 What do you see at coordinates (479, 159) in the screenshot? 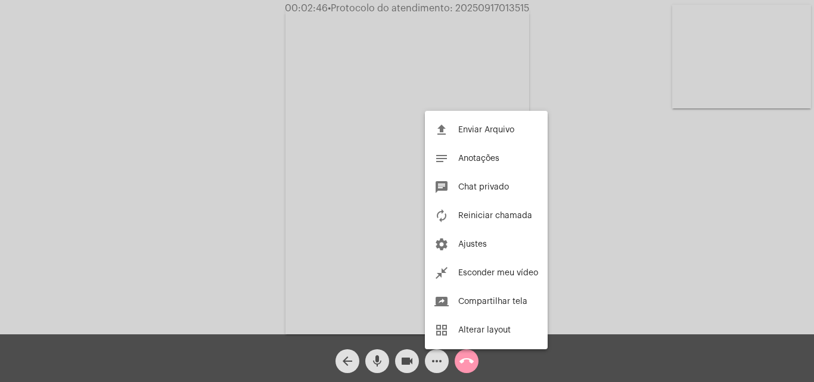
I see `span: Anotações` at bounding box center [479, 159].